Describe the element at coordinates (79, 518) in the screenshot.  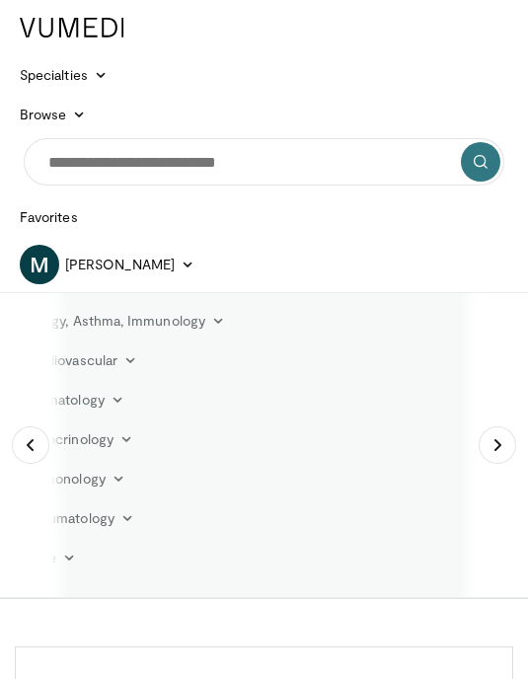
I see `a: Rheumatology` at that location.